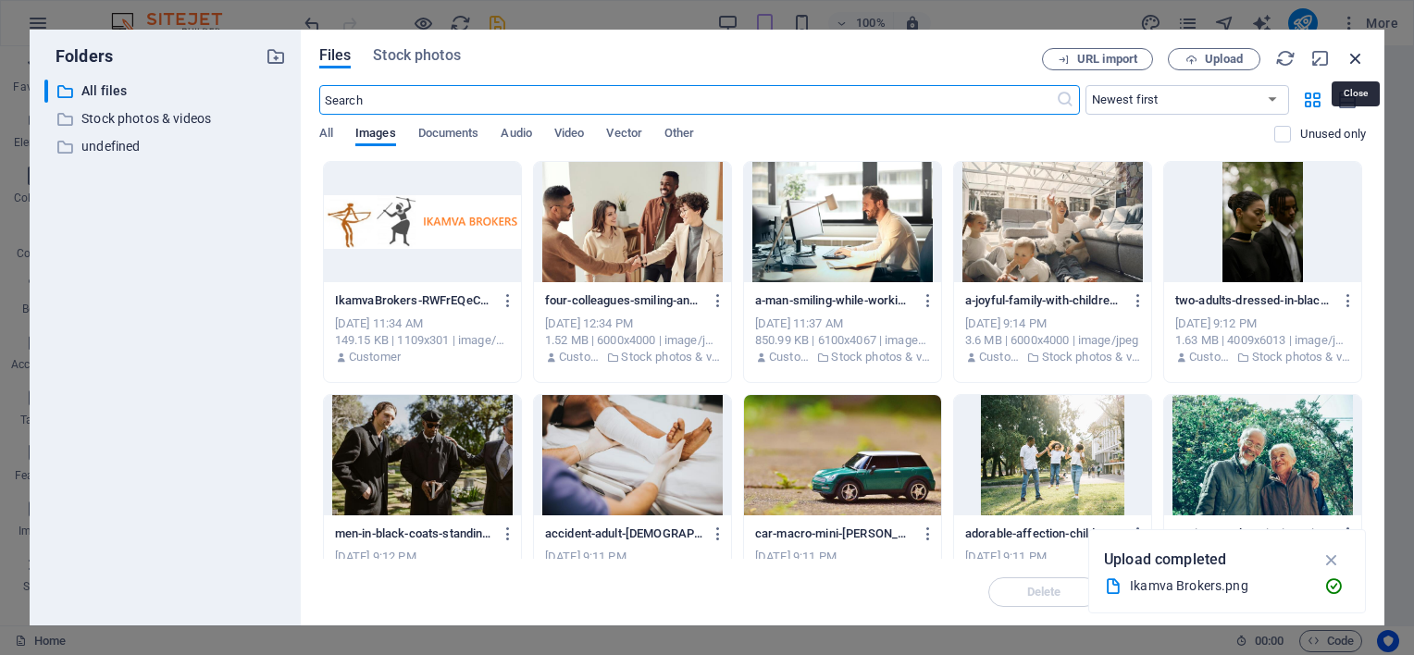 The width and height of the screenshot is (1414, 655). What do you see at coordinates (569, 135) in the screenshot?
I see `span: Video` at bounding box center [569, 135].